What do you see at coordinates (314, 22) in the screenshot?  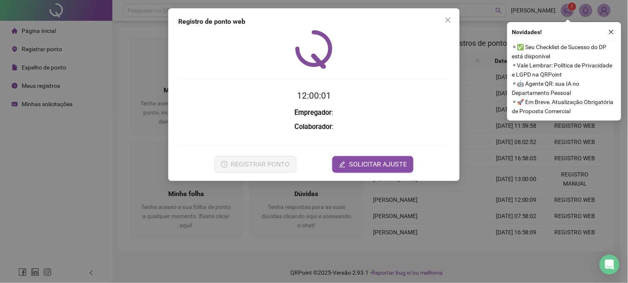 I see `div: Registro de ponto web` at bounding box center [314, 22].